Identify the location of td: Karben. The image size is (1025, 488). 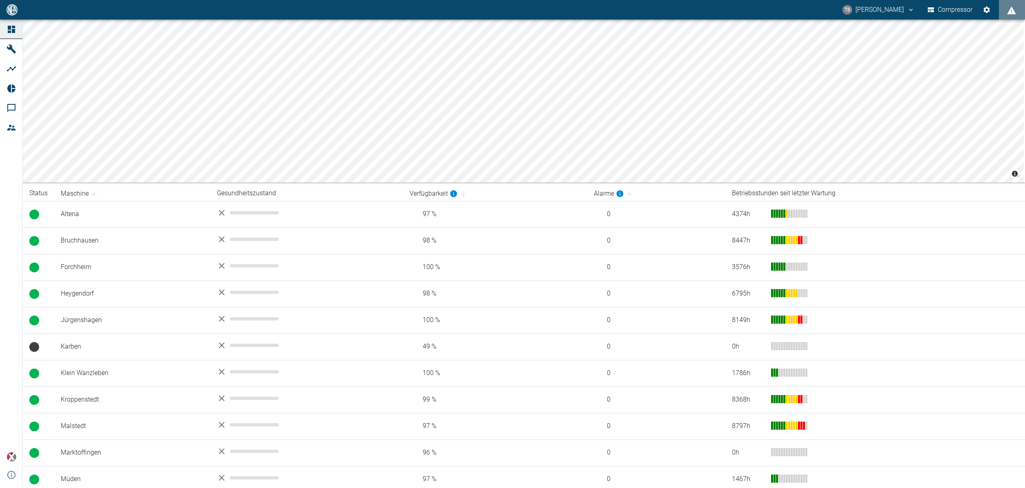
(132, 346).